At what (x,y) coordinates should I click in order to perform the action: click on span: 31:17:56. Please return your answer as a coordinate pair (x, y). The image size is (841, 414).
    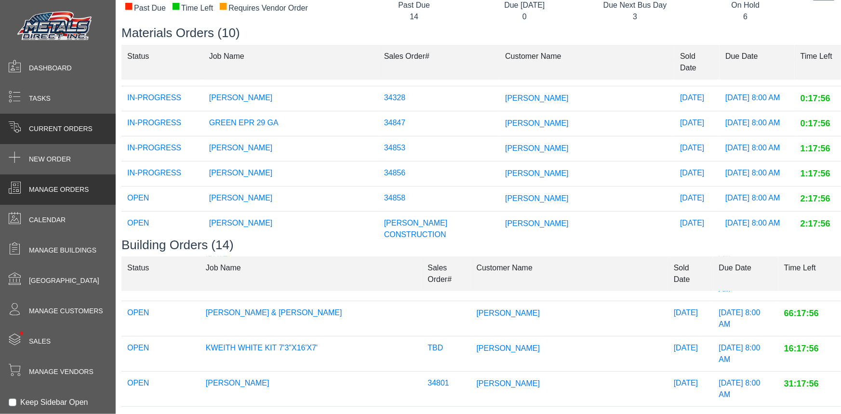
    Looking at the image, I should click on (801, 383).